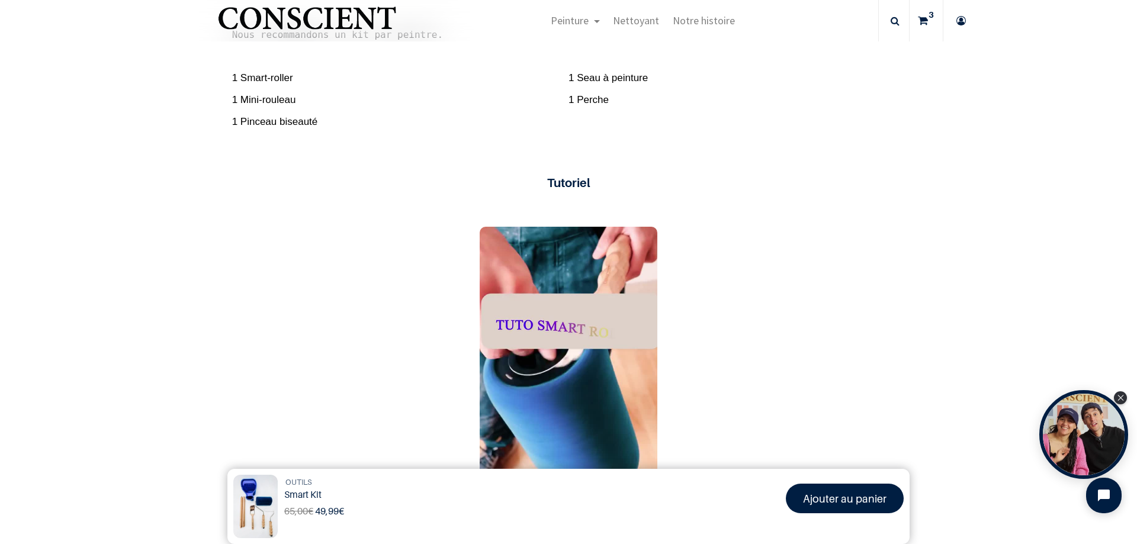 The height and width of the screenshot is (544, 1137). I want to click on span: 1 Seau à peinture, so click(736, 75).